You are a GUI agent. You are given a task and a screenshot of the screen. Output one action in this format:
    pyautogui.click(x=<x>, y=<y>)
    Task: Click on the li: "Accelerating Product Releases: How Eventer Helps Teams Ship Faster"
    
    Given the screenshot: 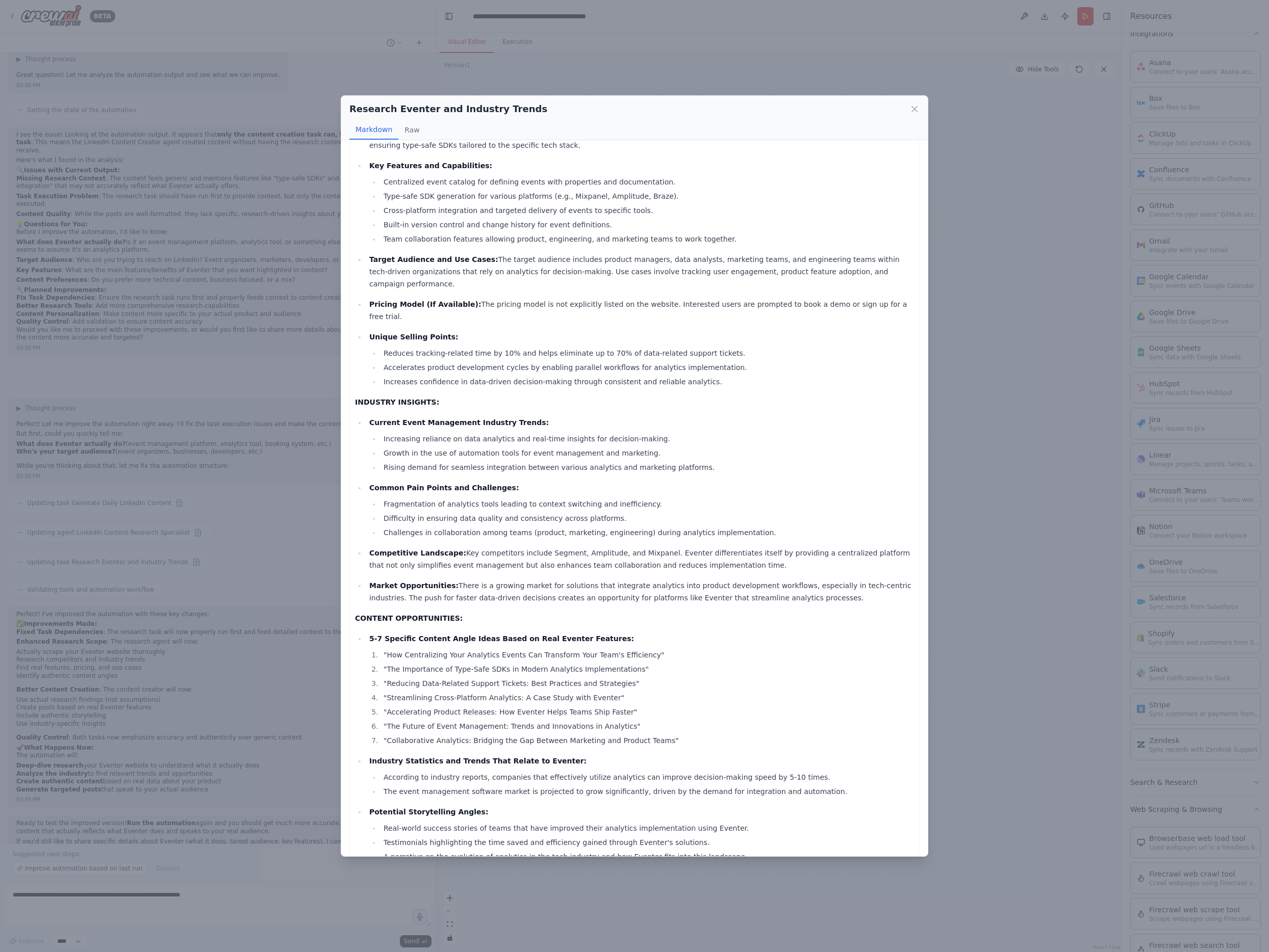 What is the action you would take?
    pyautogui.click(x=647, y=712)
    